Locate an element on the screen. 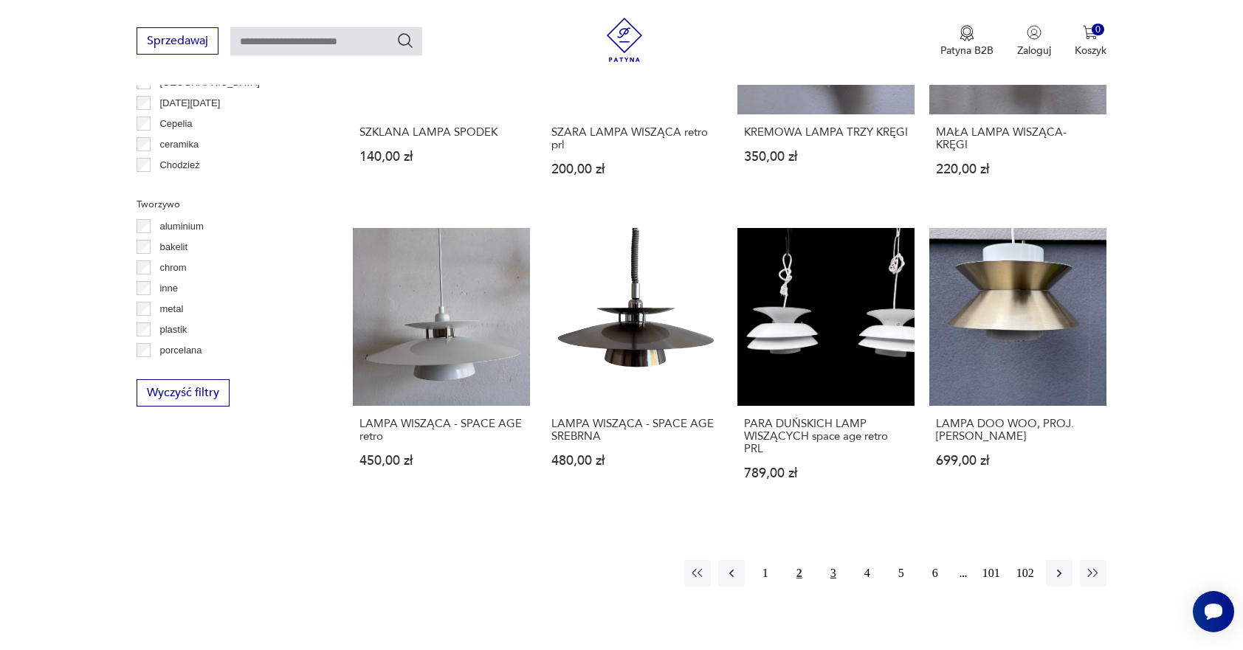  h3: SZARA LAMPA WISZĄCA retro prl is located at coordinates (633, 139).